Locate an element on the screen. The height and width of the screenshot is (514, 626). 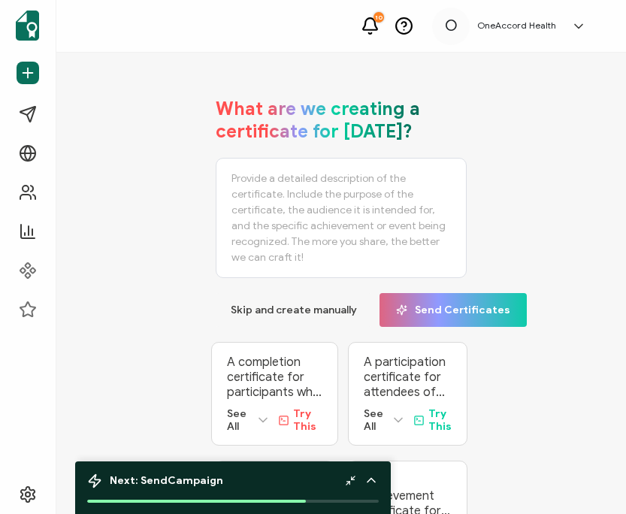
span: Send Certificates is located at coordinates (453, 310).